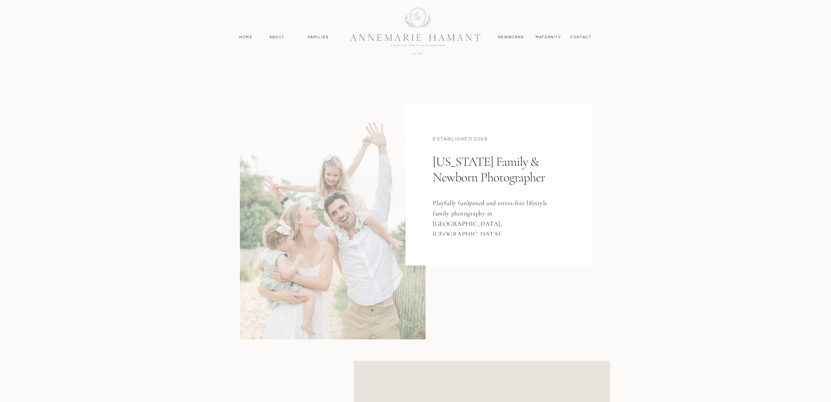 This screenshot has width=831, height=402. What do you see at coordinates (277, 37) in the screenshot?
I see `a: About` at bounding box center [277, 37].